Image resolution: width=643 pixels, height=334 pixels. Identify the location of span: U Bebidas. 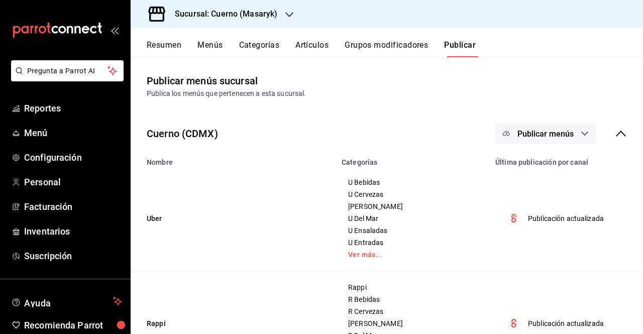
(413, 182).